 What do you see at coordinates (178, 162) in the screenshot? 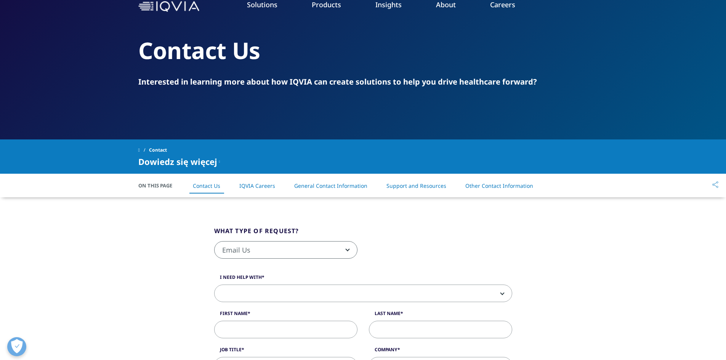
I see `span: Dowiedz się więcej` at bounding box center [178, 162].